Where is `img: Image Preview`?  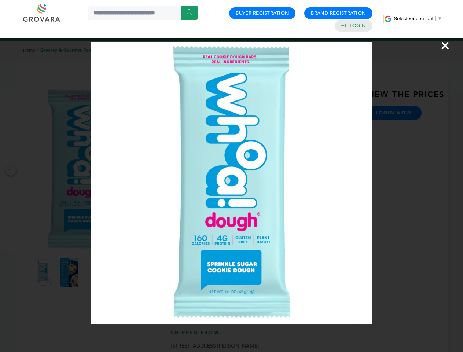
img: Image Preview is located at coordinates (232, 183).